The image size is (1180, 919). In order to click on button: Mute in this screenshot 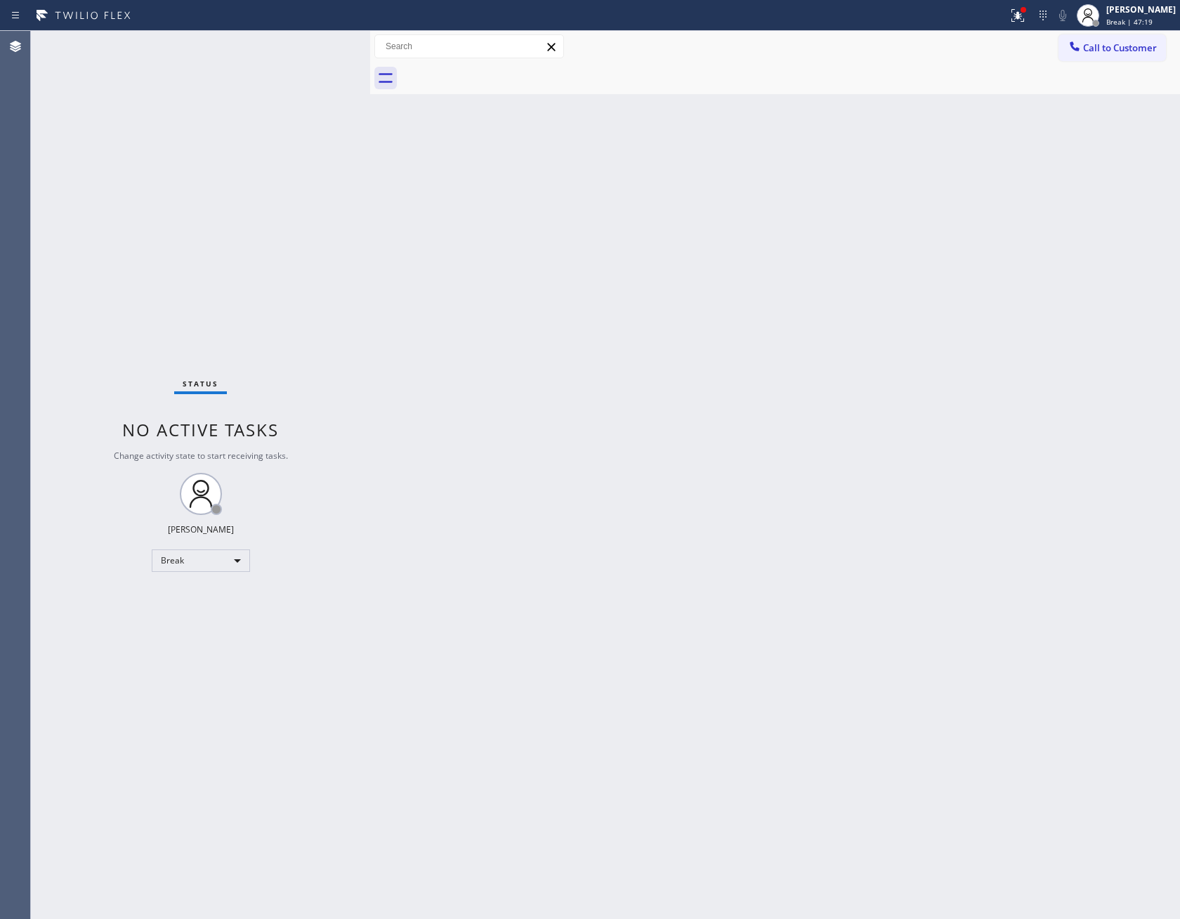, I will do `click(1063, 15)`.